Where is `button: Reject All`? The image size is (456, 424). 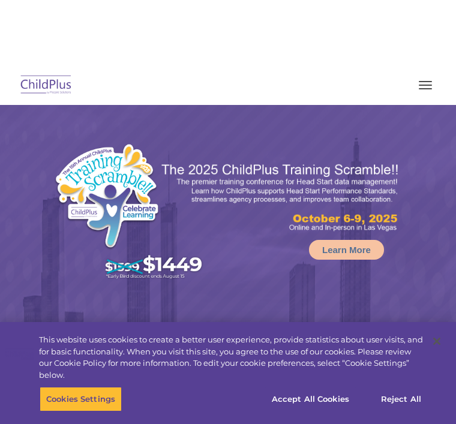
button: Reject All is located at coordinates (401, 400).